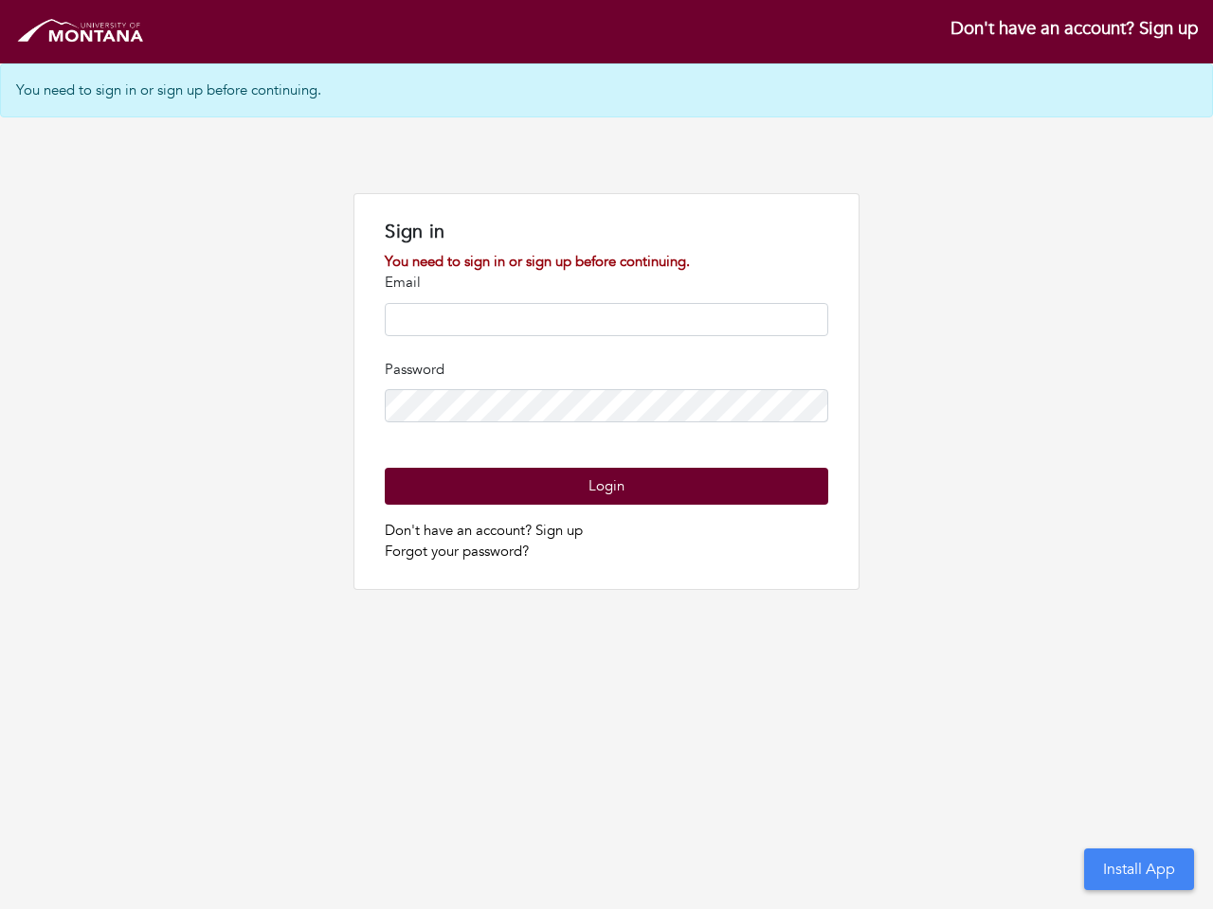  Describe the element at coordinates (605, 282) in the screenshot. I see `p: Email` at that location.